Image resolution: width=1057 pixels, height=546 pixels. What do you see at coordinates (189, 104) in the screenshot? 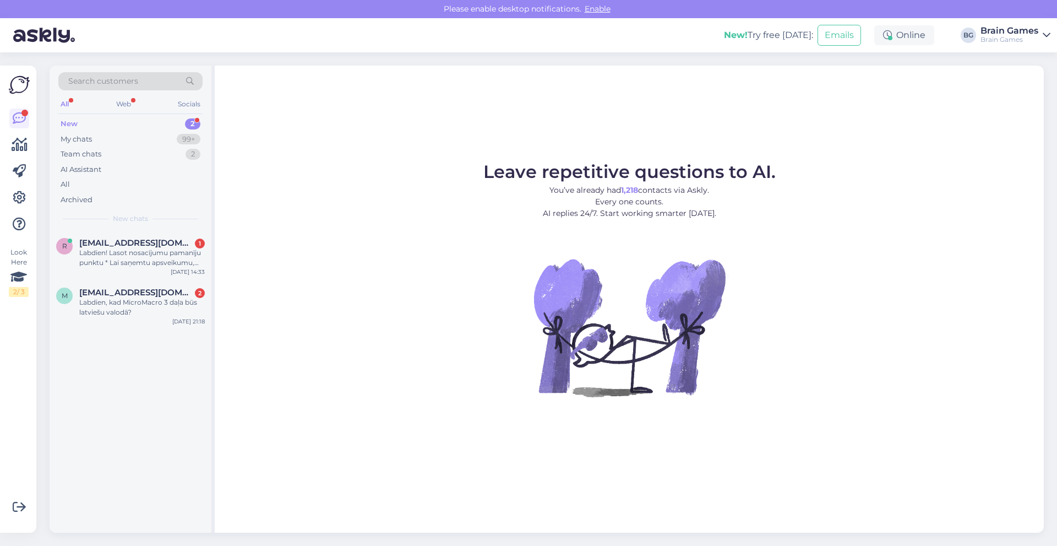
I see `div: Socials` at bounding box center [189, 104].